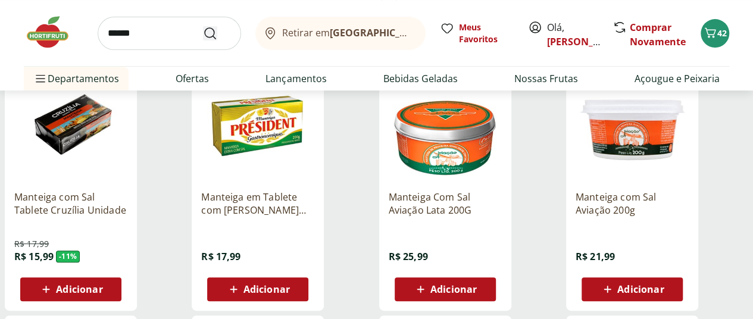 The height and width of the screenshot is (319, 753). What do you see at coordinates (34, 257) in the screenshot?
I see `span: R$ 15,99` at bounding box center [34, 257].